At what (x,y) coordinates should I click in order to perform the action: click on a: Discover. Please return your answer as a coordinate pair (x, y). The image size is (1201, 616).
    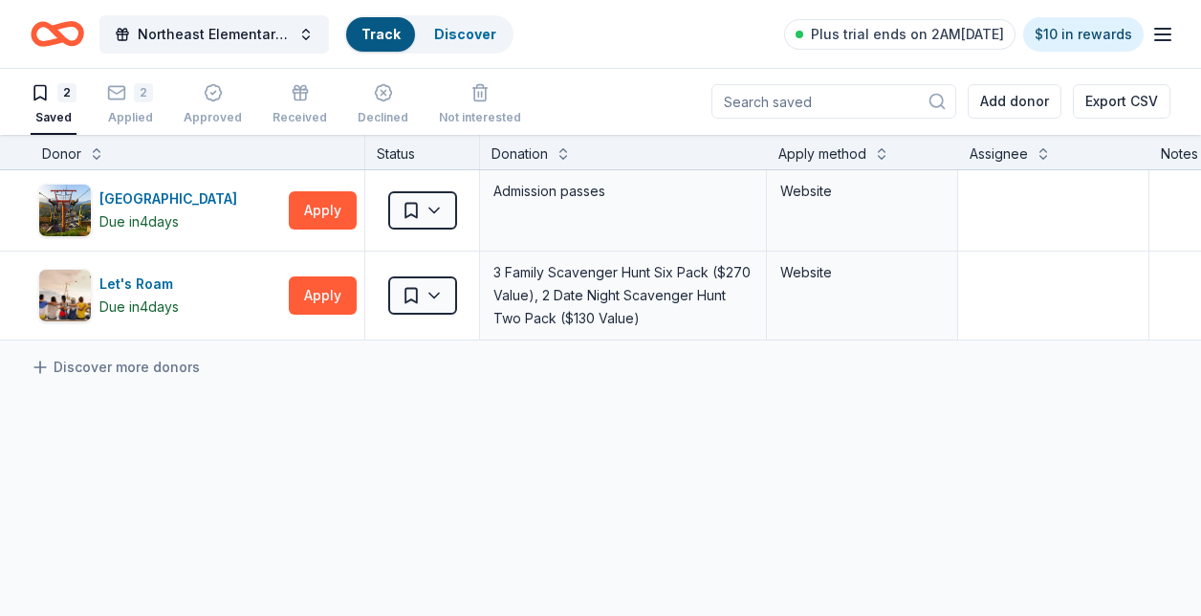
    Looking at the image, I should click on (465, 33).